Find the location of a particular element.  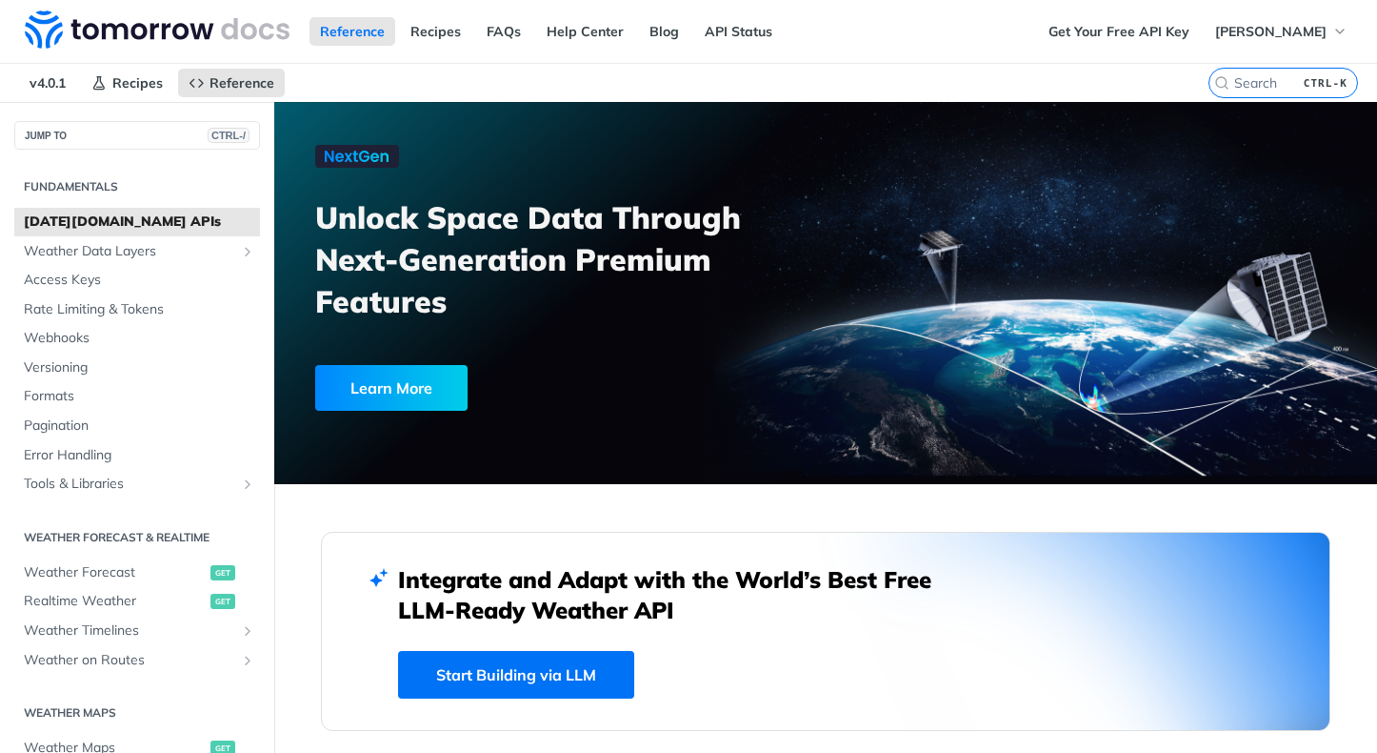

a: Pagination is located at coordinates (137, 426).